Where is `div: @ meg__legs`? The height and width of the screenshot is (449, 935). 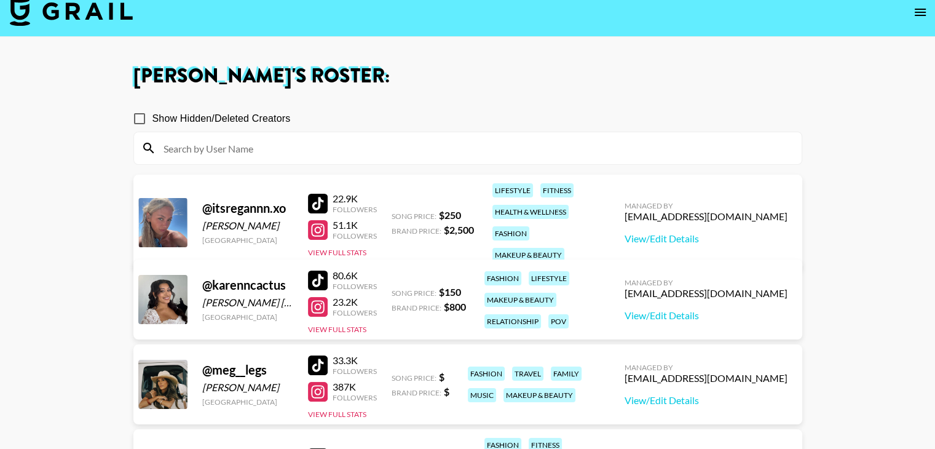 div: @ meg__legs is located at coordinates (248, 369).